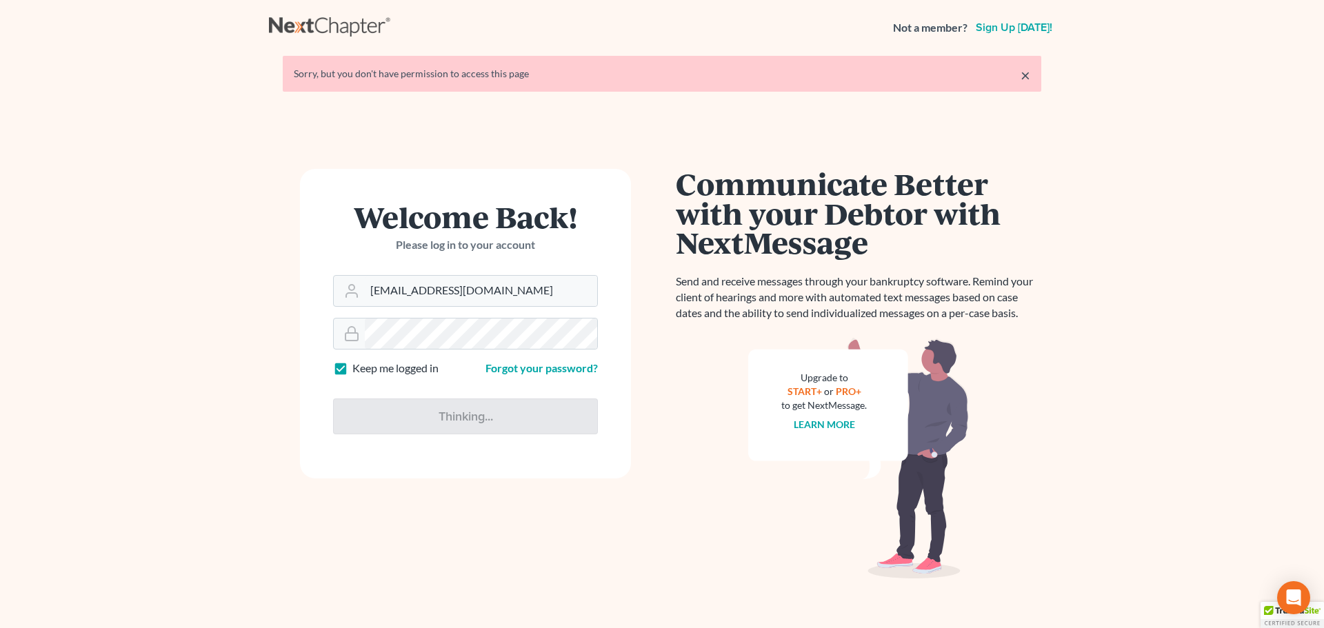 This screenshot has width=1324, height=628. I want to click on span: or, so click(829, 391).